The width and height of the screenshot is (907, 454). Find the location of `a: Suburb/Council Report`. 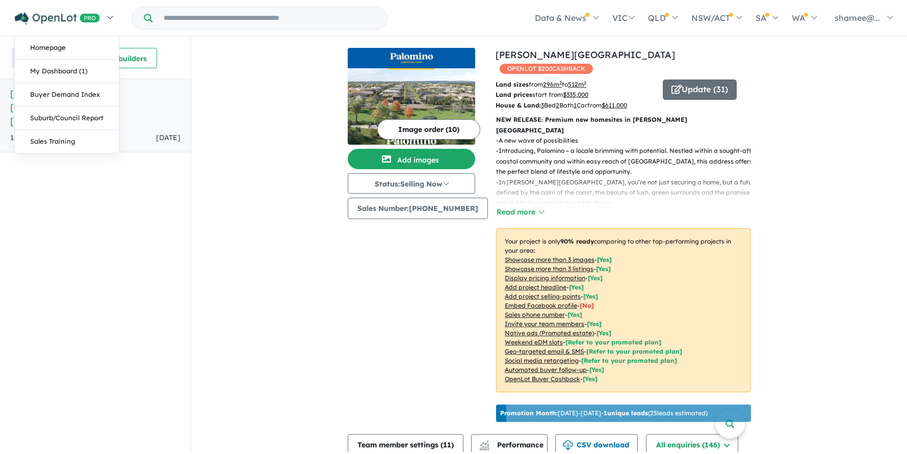

a: Suburb/Council Report is located at coordinates (67, 118).